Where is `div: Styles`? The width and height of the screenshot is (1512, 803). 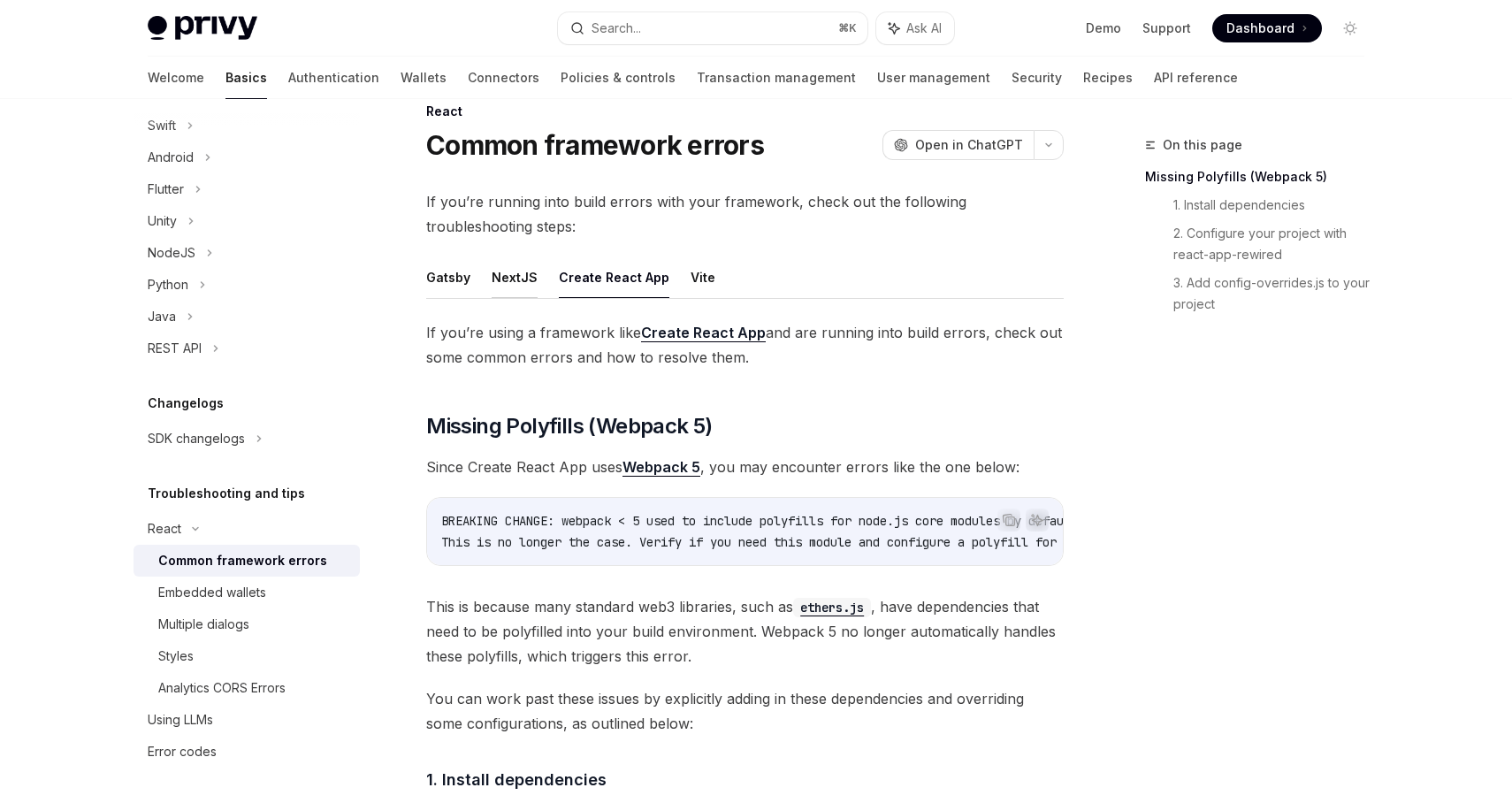
div: Styles is located at coordinates (176, 656).